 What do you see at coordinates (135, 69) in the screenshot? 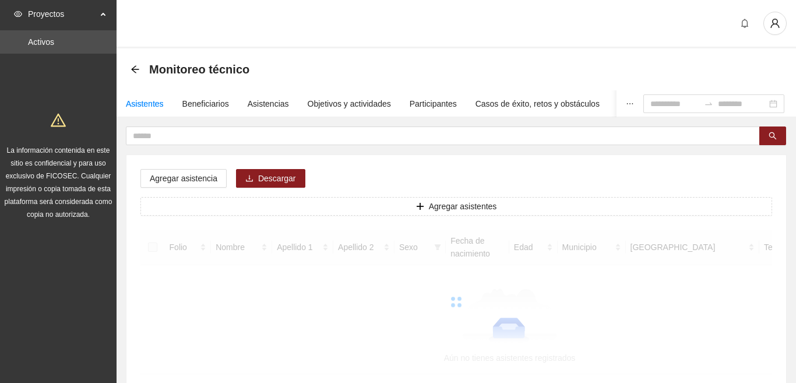
I see `span: arrow-left` at bounding box center [135, 69].